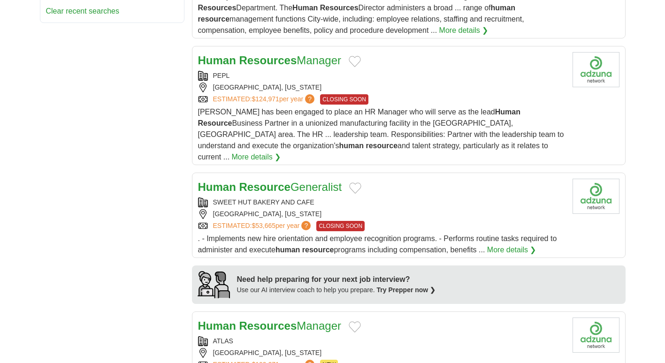 This screenshot has width=665, height=363. What do you see at coordinates (83, 11) in the screenshot?
I see `a: Clear recent searches` at bounding box center [83, 11].